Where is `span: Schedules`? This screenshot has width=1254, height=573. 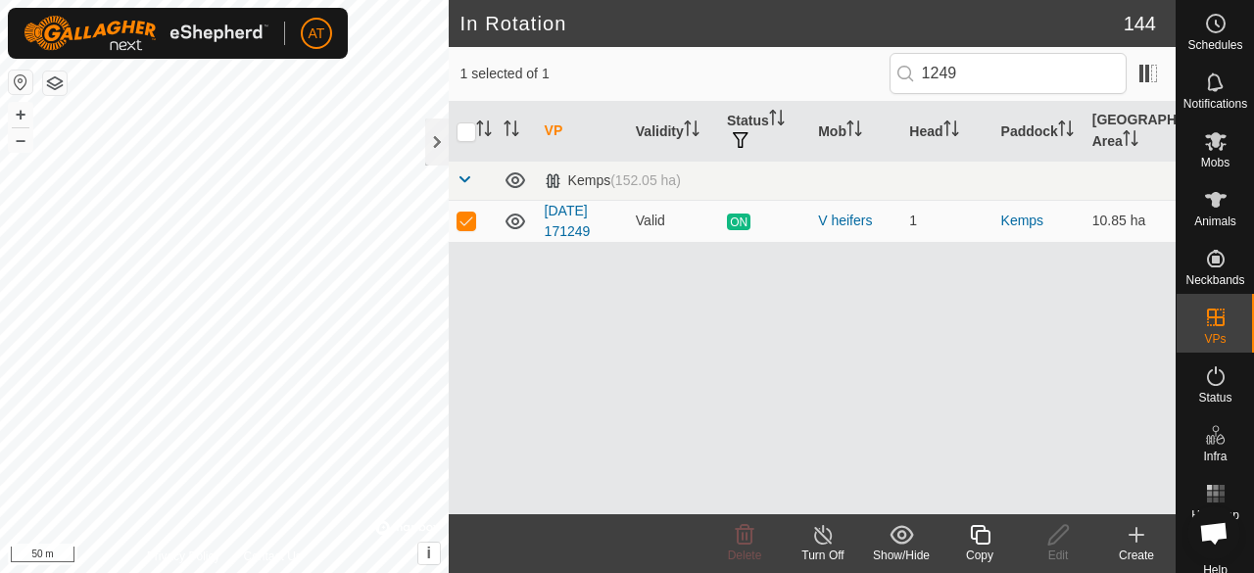 span: Schedules is located at coordinates (1215, 45).